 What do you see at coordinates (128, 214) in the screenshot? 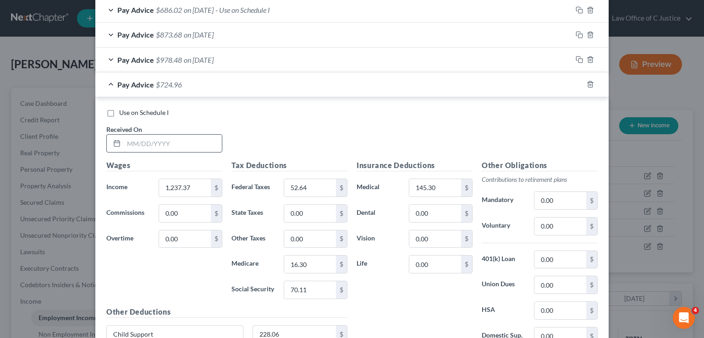
I see `label: Commissions` at bounding box center [128, 214].